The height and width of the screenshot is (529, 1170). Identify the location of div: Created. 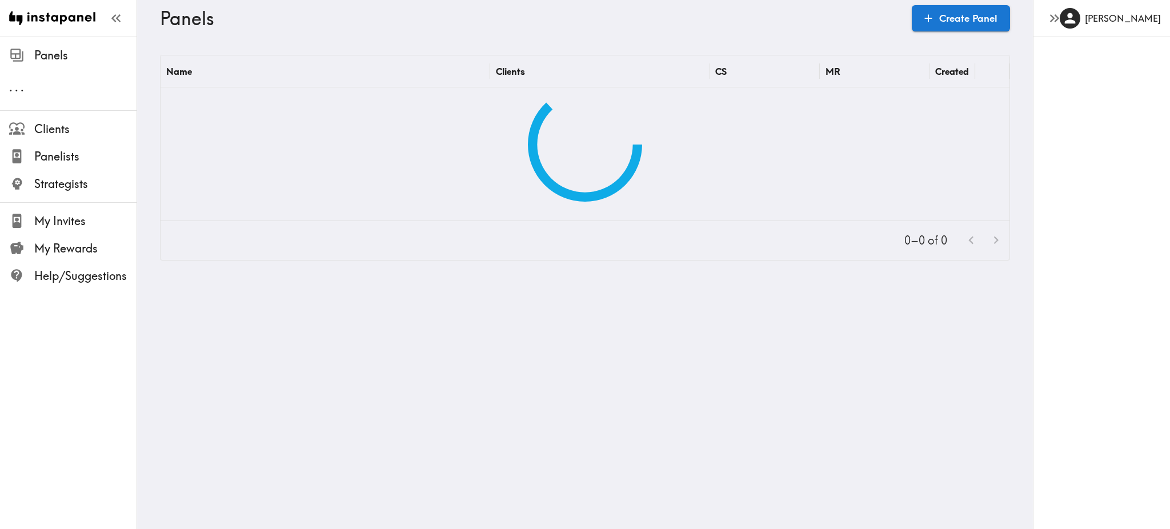
(952, 71).